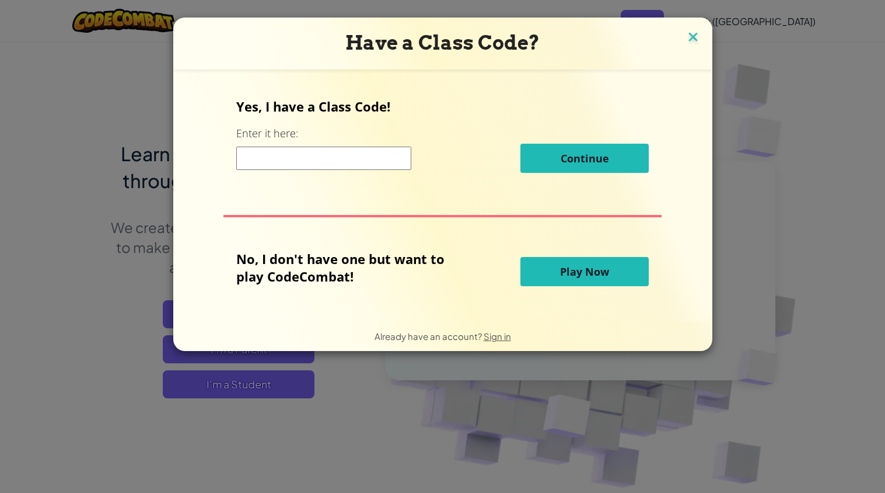 This screenshot has width=885, height=493. I want to click on p: No, I don't have one but want to play CodeCombat!, so click(349, 267).